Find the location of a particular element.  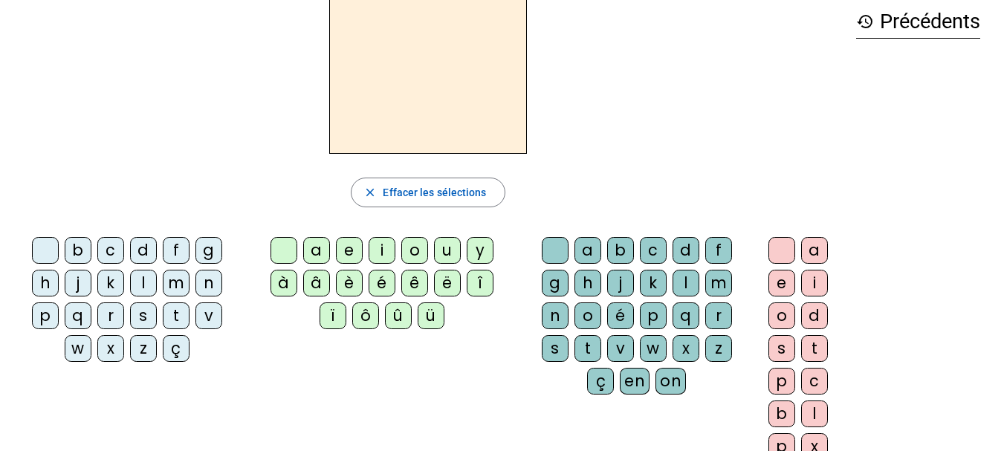

h3: Précédents is located at coordinates (918, 22).